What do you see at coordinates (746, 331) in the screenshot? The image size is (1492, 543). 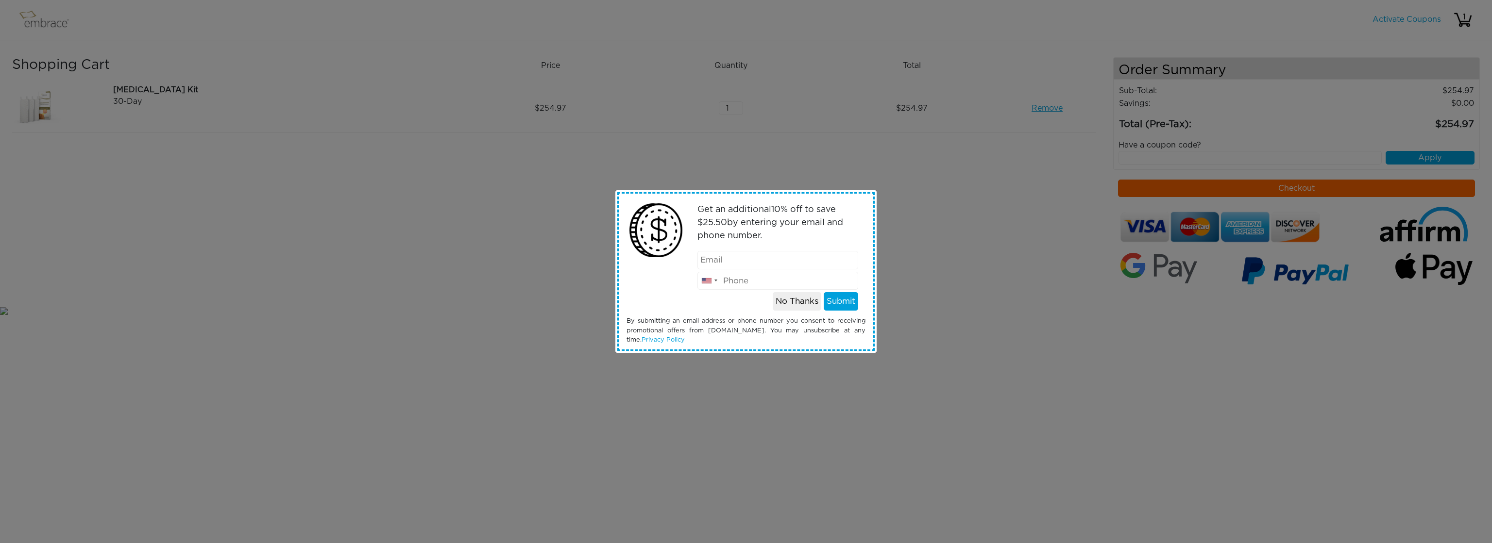 I see `div: By submitting an email address or phone number you consent to receiving promotional offers from [...` at bounding box center [746, 331].